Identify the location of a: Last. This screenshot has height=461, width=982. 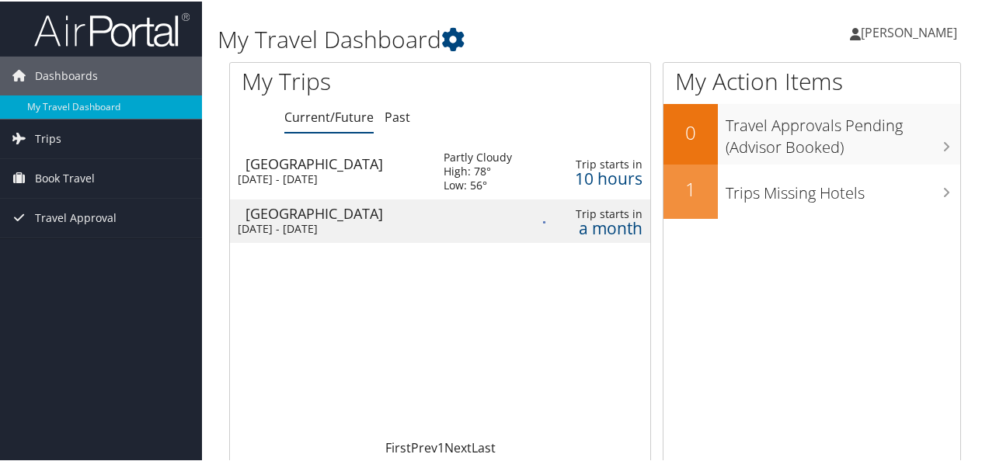
(483, 447).